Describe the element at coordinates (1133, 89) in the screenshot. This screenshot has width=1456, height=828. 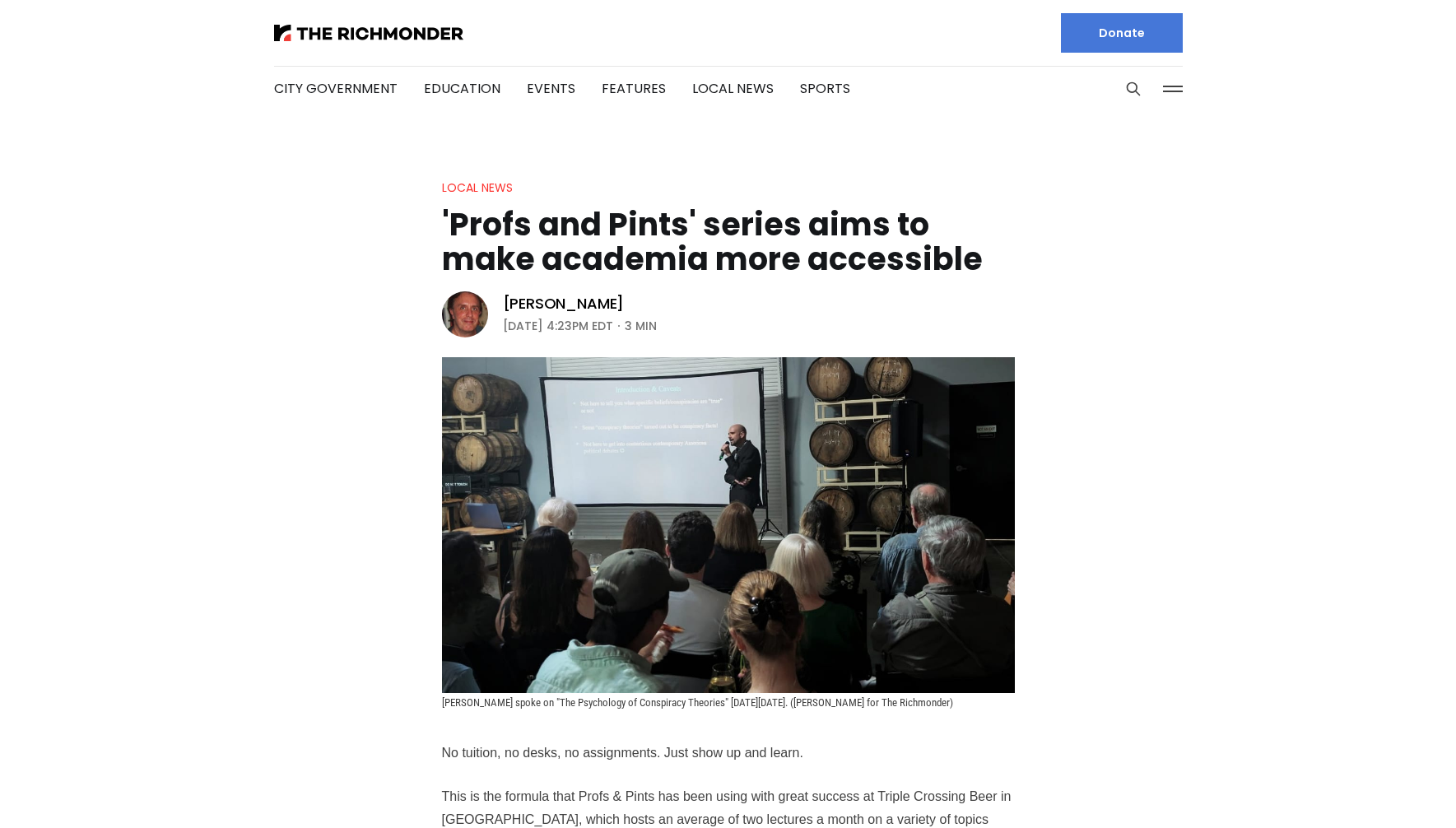
I see `button: Search this site` at that location.